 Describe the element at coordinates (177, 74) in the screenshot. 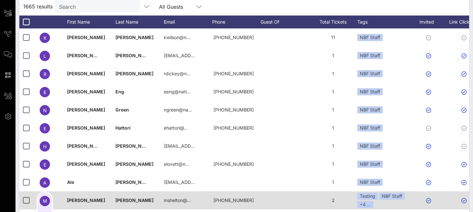

I see `p: rdickey@n…` at that location.